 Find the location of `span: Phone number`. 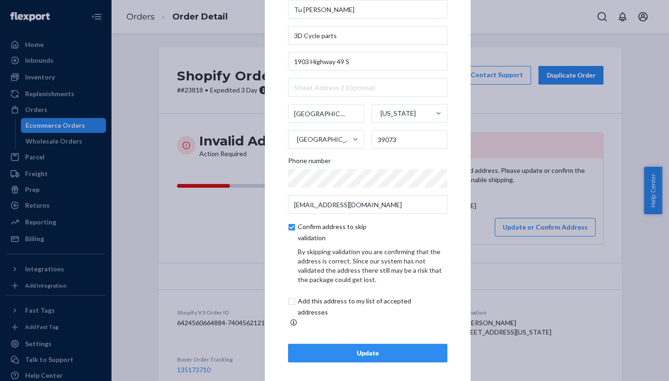

span: Phone number is located at coordinates (309, 163).